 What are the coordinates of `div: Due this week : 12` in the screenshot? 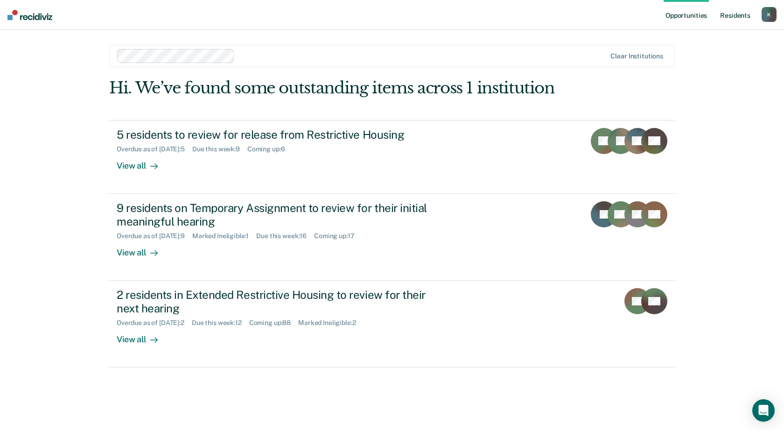 It's located at (220, 323).